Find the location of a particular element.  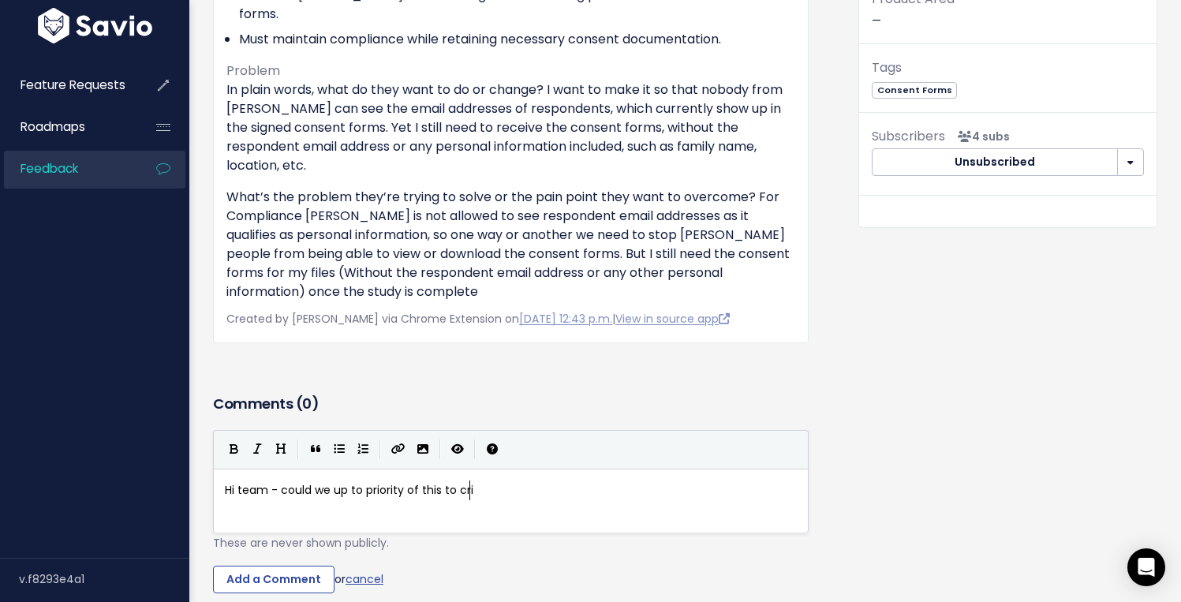

span: Feedback is located at coordinates (49, 168).